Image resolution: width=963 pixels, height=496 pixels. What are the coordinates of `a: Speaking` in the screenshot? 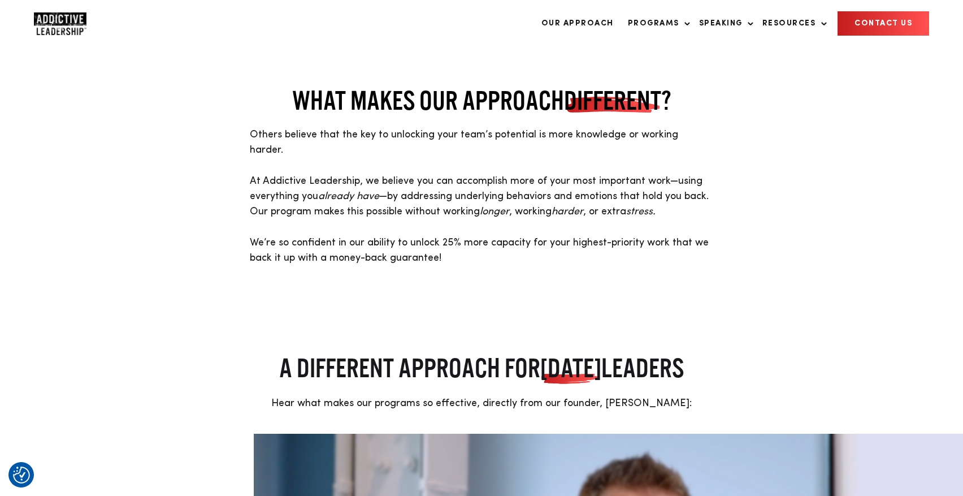 It's located at (723, 23).